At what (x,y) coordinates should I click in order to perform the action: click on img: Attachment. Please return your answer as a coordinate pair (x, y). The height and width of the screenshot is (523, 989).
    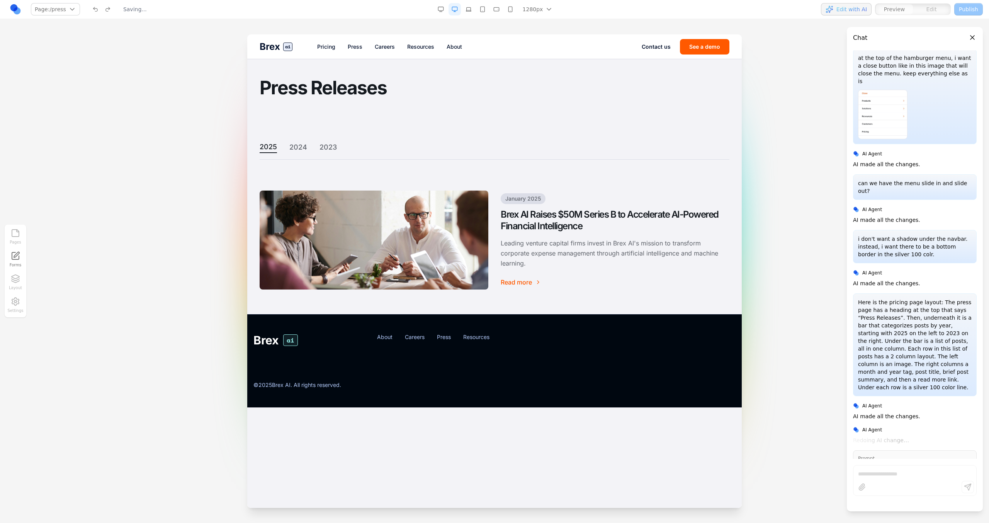
    Looking at the image, I should click on (883, 114).